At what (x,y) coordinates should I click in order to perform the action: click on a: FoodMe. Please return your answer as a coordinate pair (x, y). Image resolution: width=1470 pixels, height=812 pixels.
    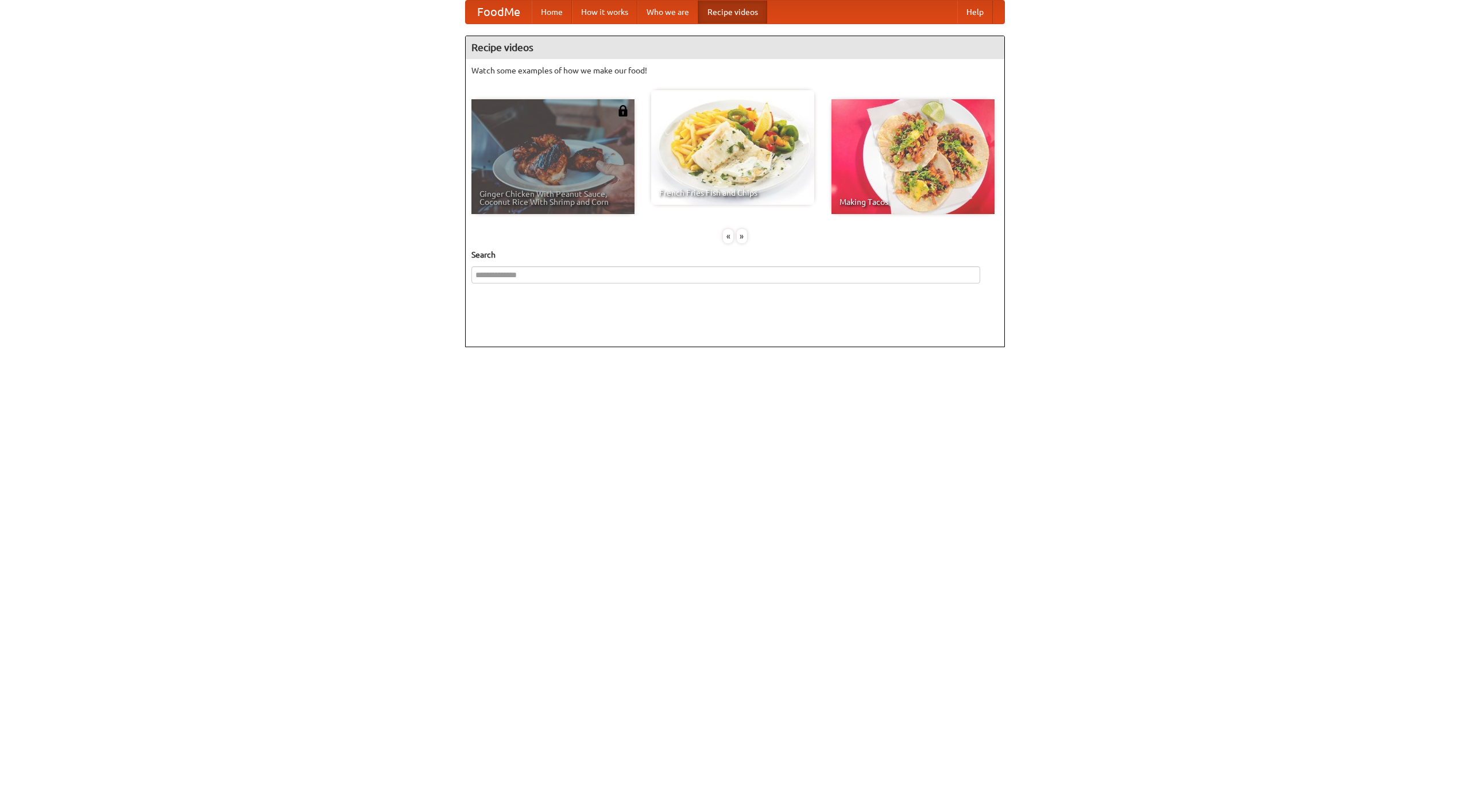
    Looking at the image, I should click on (498, 12).